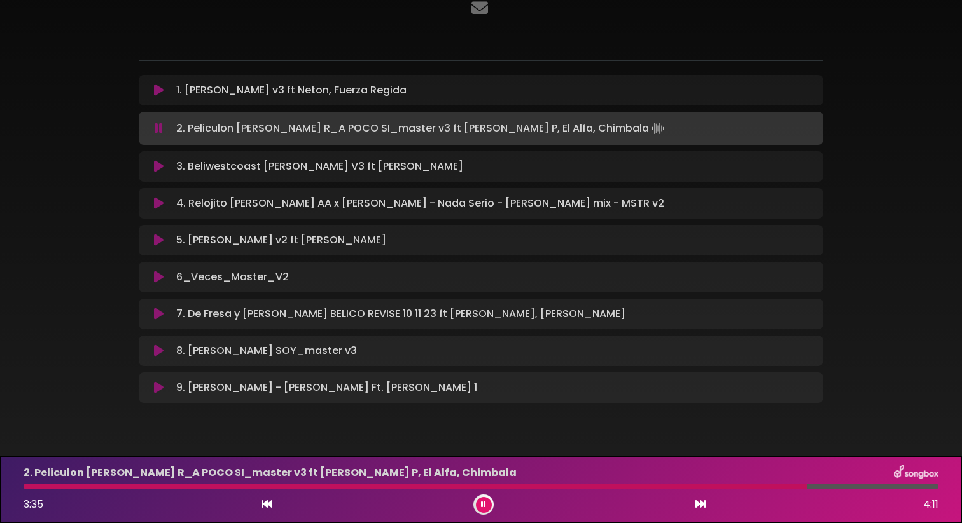 The width and height of the screenshot is (962, 523). I want to click on img: waveform4.gif, so click(658, 128).